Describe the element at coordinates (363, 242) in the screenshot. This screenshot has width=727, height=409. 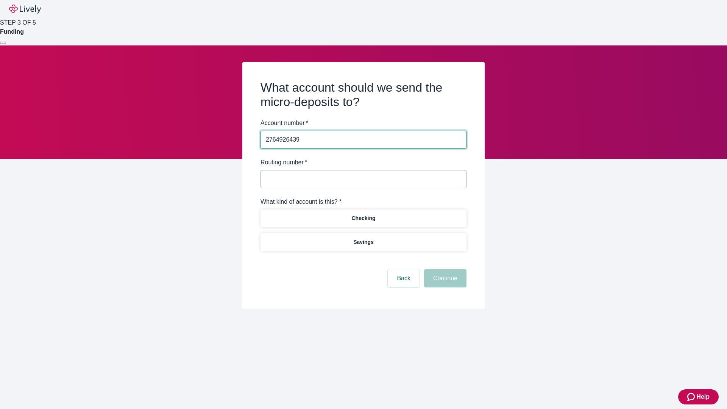
I see `button: Savings` at that location.